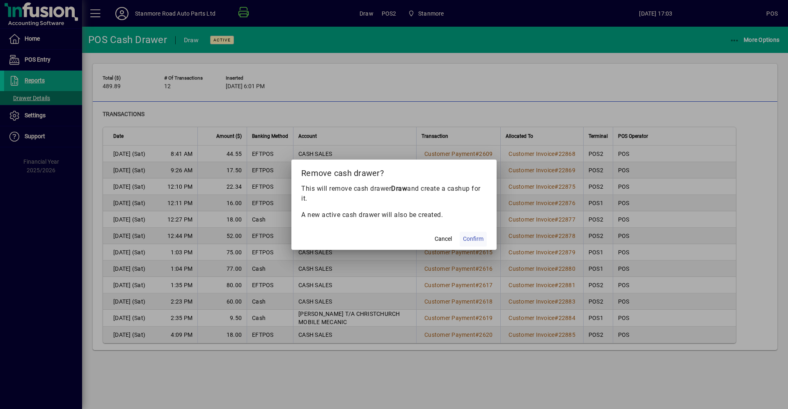 This screenshot has width=788, height=409. Describe the element at coordinates (443, 239) in the screenshot. I see `button: Cancel` at that location.